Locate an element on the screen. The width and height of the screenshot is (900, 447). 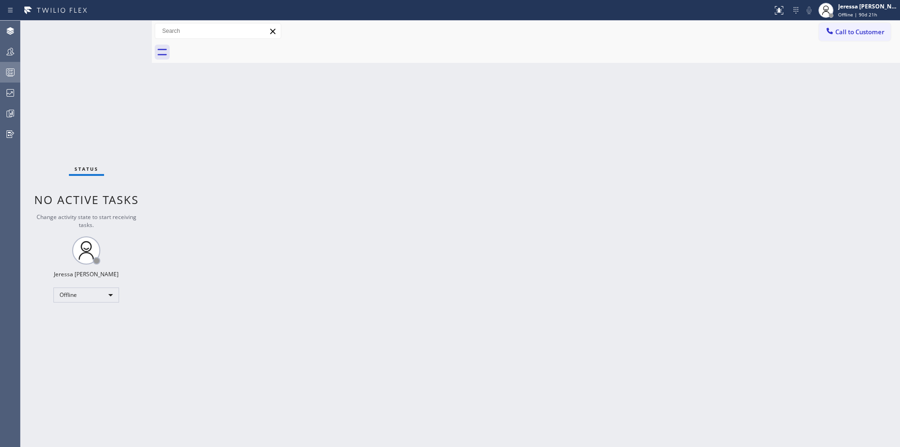
span: Offline | 90d 21h is located at coordinates (857, 15).